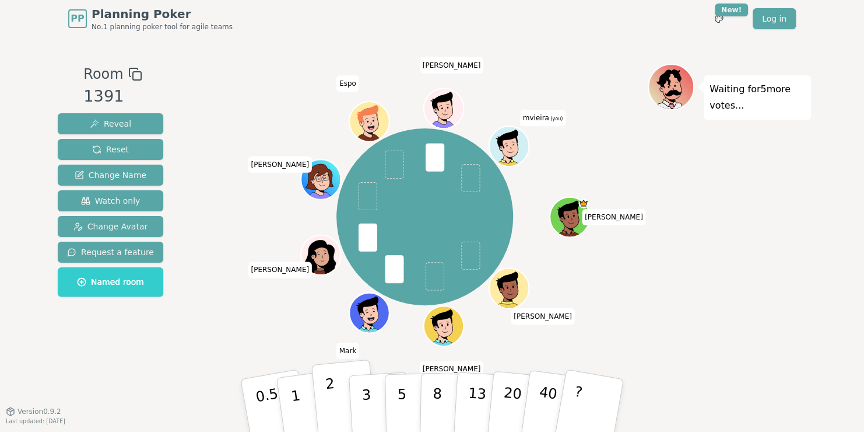 The height and width of the screenshot is (432, 864). Describe the element at coordinates (556, 118) in the screenshot. I see `span: (you)` at that location.